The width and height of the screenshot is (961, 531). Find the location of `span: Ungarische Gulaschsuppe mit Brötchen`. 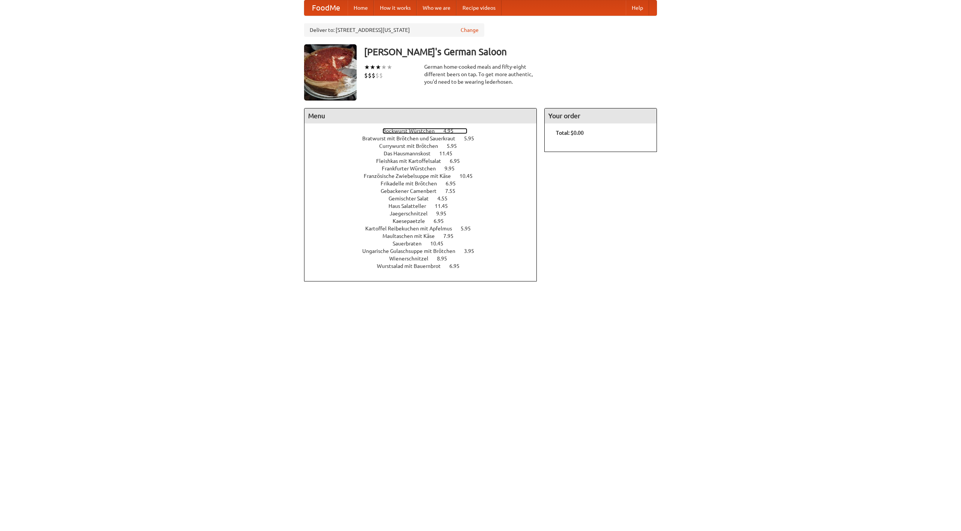

span: Ungarische Gulaschsuppe mit Brötchen is located at coordinates (412, 251).